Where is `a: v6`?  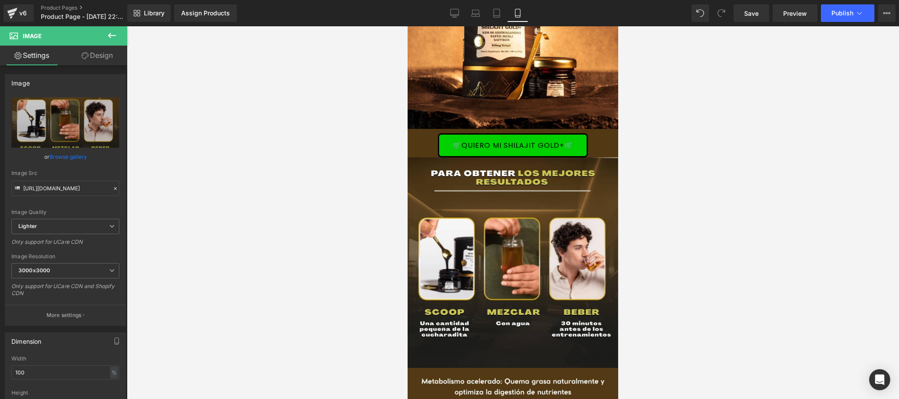 a: v6 is located at coordinates (18, 13).